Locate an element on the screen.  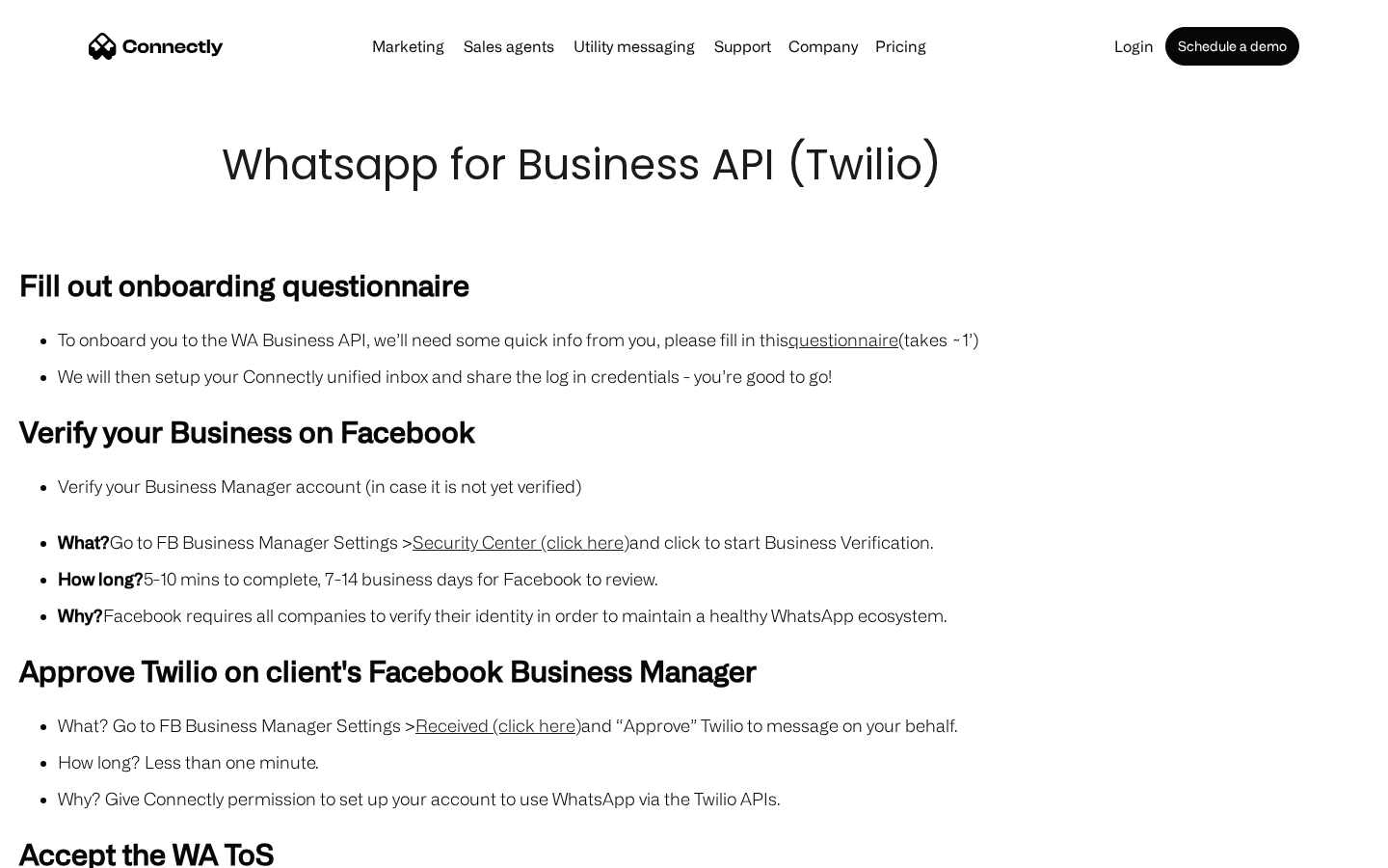
li: How long? Less than one minute. is located at coordinates (713, 761).